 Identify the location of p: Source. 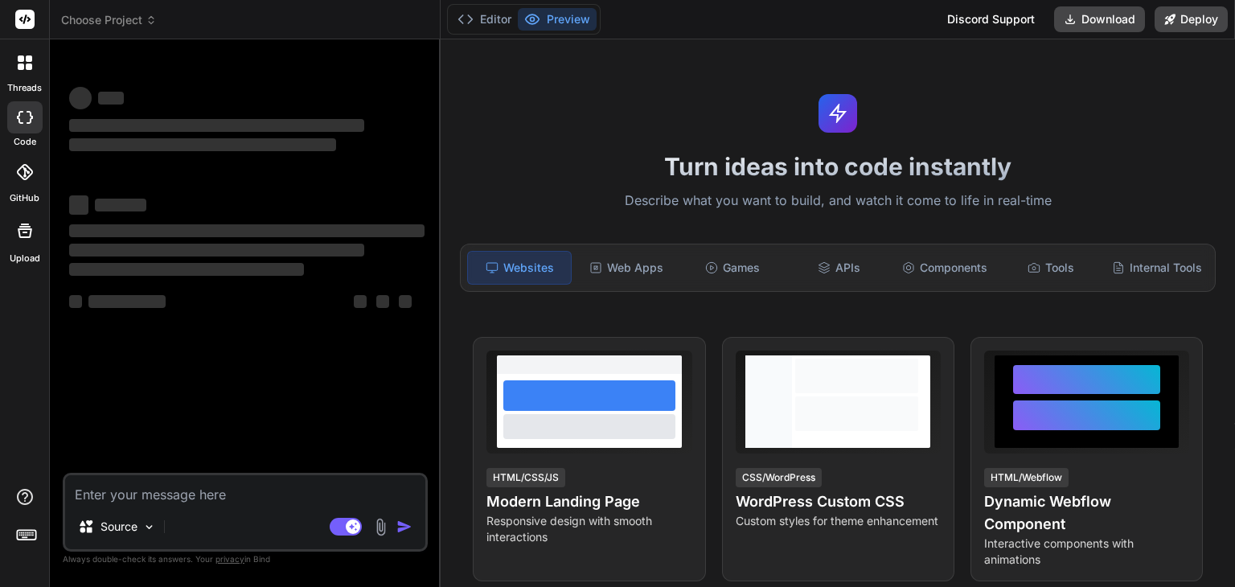
(119, 527).